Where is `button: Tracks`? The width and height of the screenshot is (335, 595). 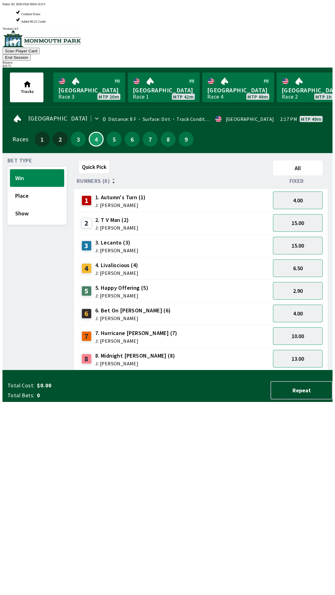
button: Tracks is located at coordinates (27, 87).